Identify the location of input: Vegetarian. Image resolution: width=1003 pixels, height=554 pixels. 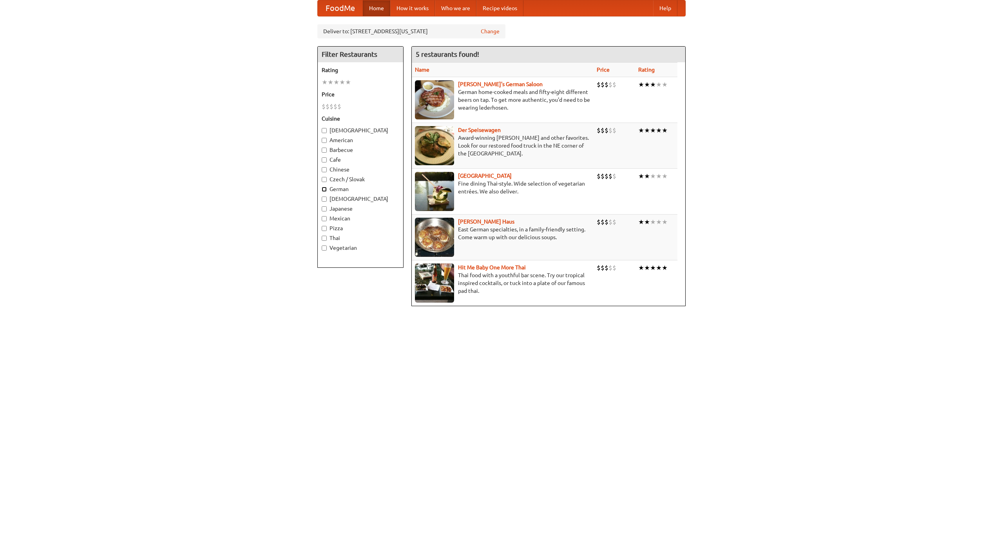
(324, 248).